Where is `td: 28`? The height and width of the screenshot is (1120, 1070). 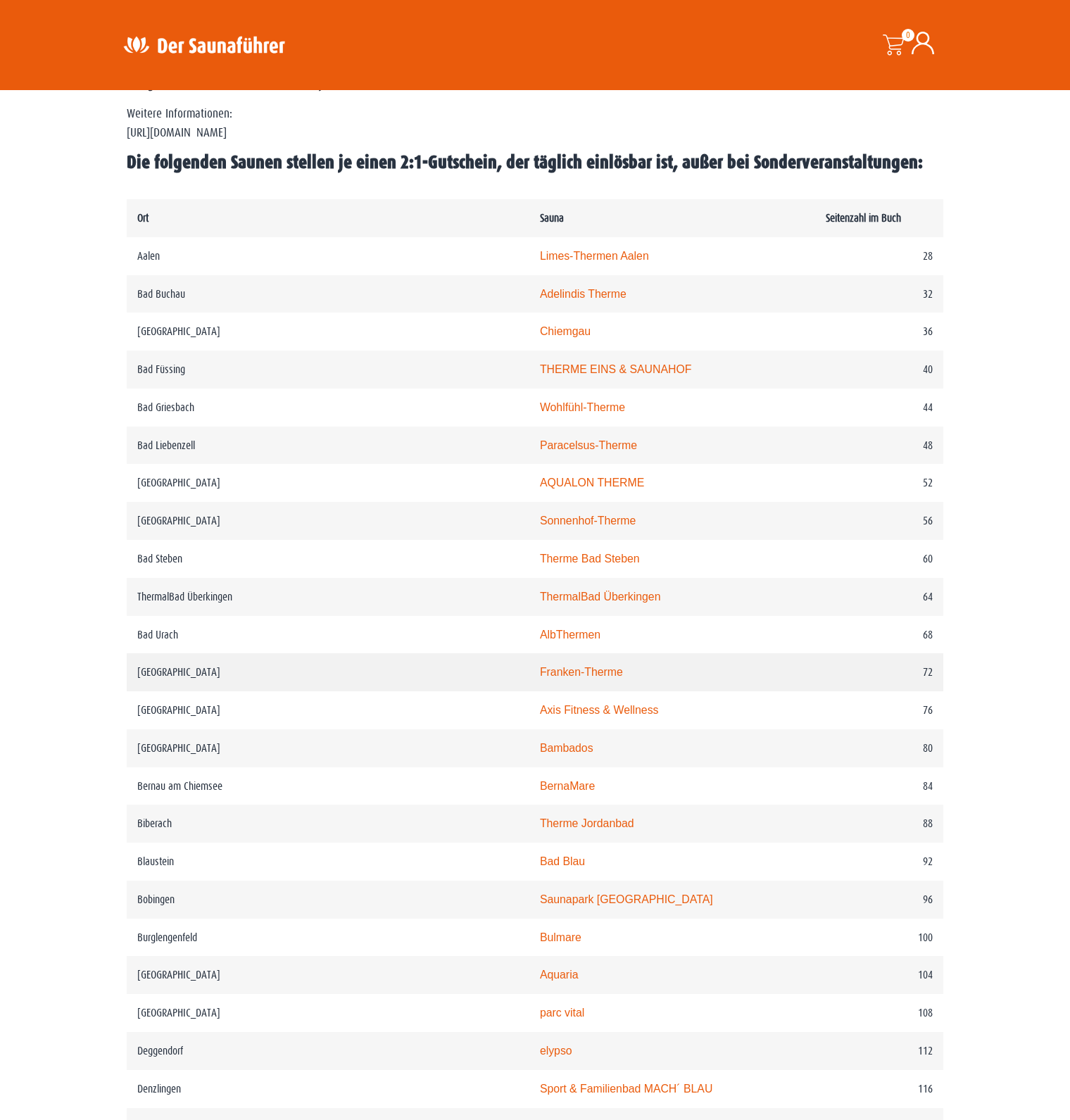
td: 28 is located at coordinates (879, 257).